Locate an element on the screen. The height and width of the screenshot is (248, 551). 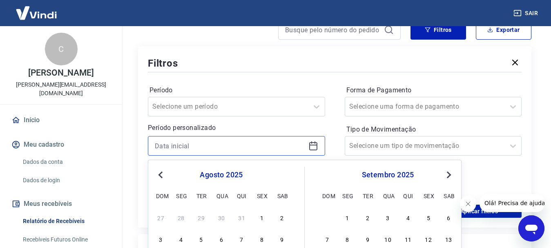
div: Choose quinta-feira, 7 de agosto de 2025 is located at coordinates (242, 239).